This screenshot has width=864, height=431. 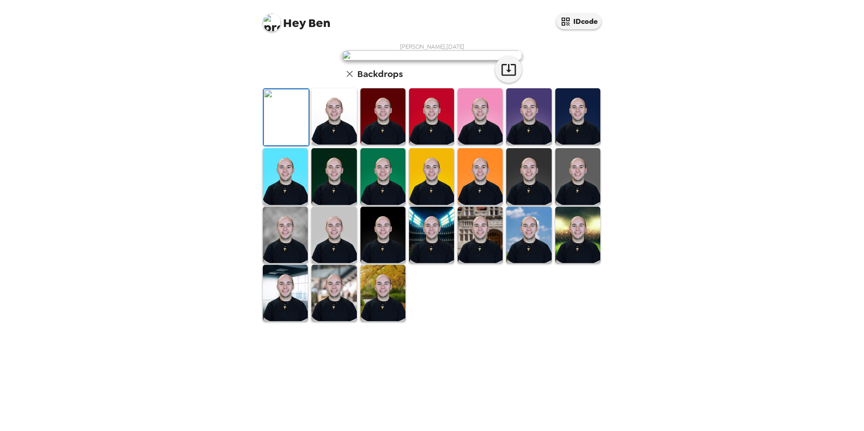 I want to click on h6: Backdrops, so click(x=380, y=74).